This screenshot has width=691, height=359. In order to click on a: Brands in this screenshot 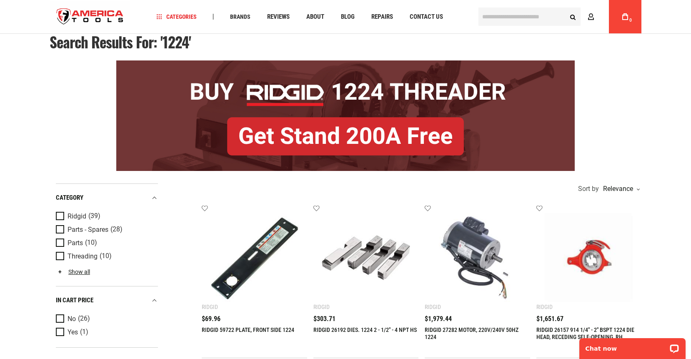, I will do `click(240, 17)`.